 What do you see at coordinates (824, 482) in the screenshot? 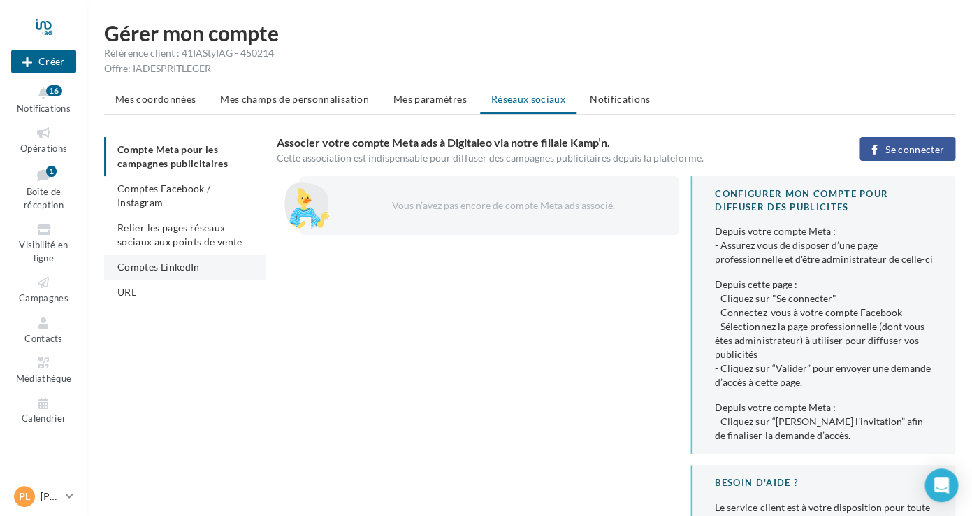
I see `div: BESOIN D'AIDE ?` at bounding box center [824, 482].